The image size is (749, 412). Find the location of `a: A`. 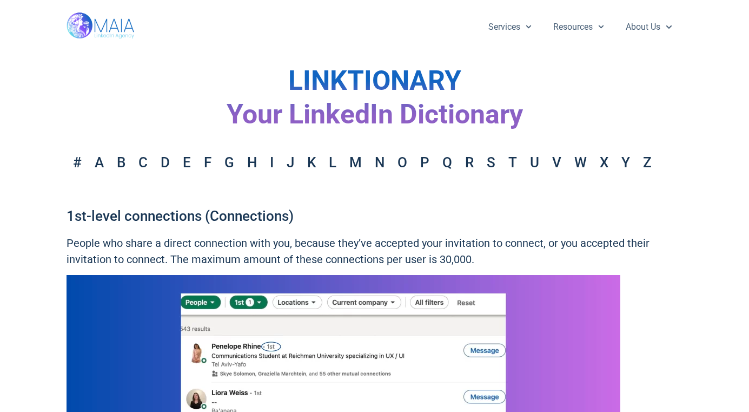

a: A is located at coordinates (99, 162).